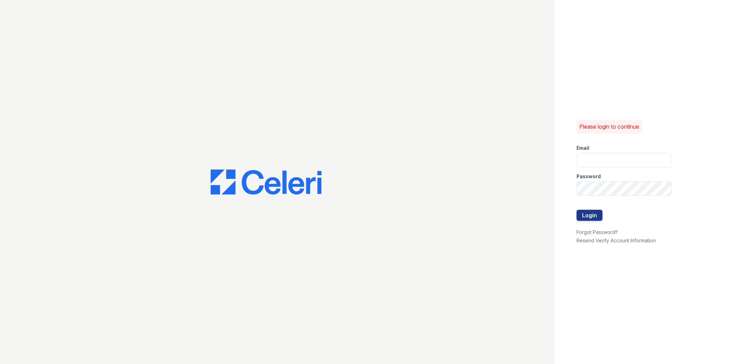 The height and width of the screenshot is (364, 739). Describe the element at coordinates (616, 240) in the screenshot. I see `a: Resend Verify Account Information` at that location.